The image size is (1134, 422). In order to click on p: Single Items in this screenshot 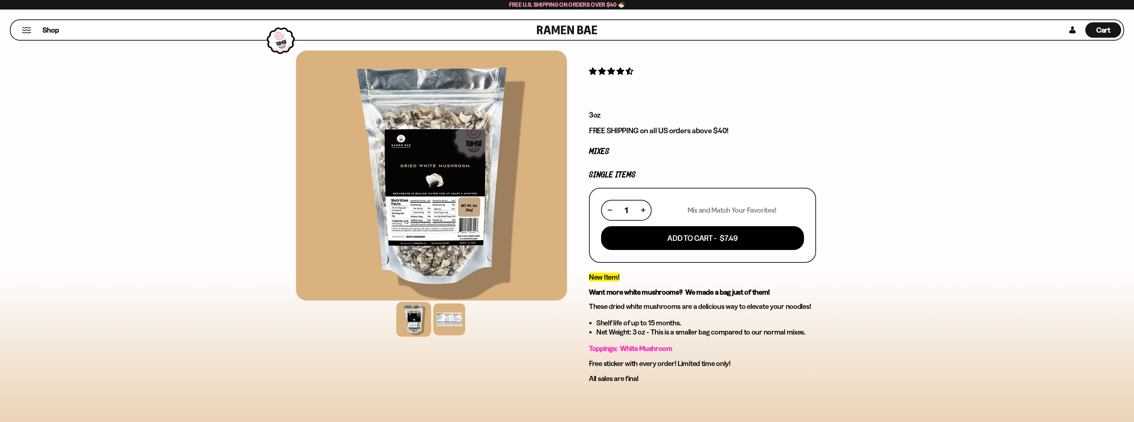, I will do `click(703, 175)`.